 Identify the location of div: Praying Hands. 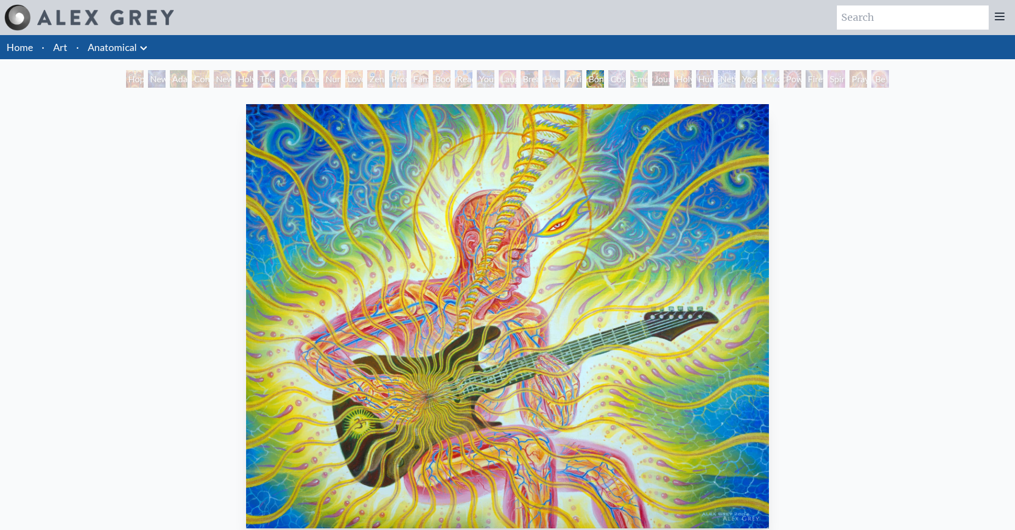
(858, 79).